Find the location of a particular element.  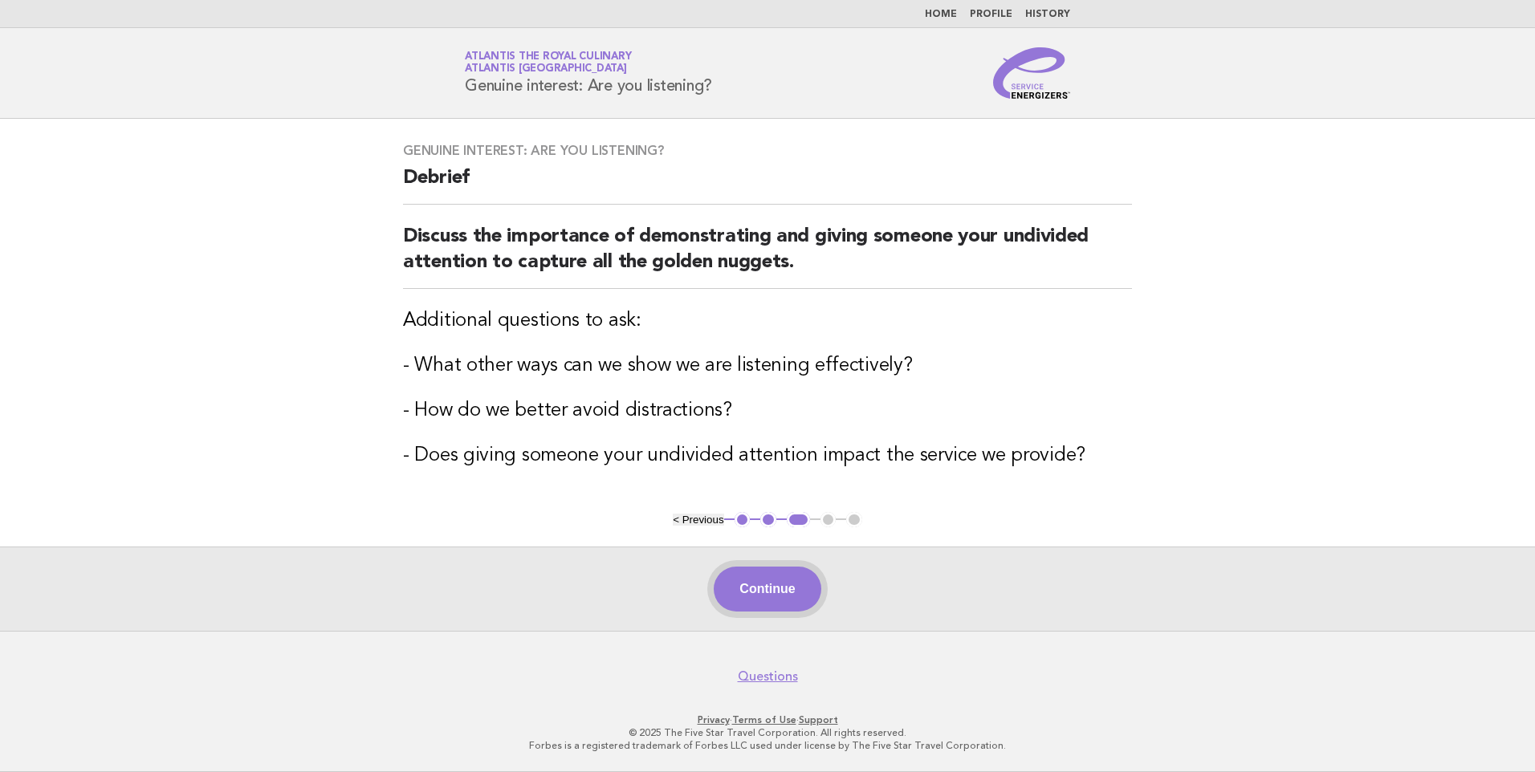

h1: Genuine interest: Are you listening? is located at coordinates (589, 73).